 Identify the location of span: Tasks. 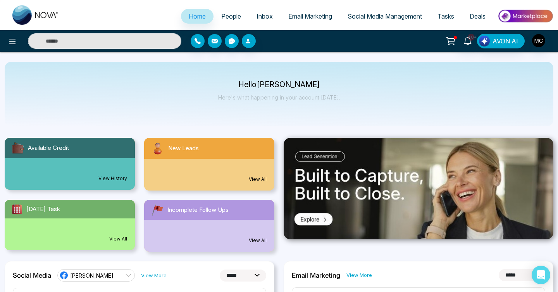
(446, 16).